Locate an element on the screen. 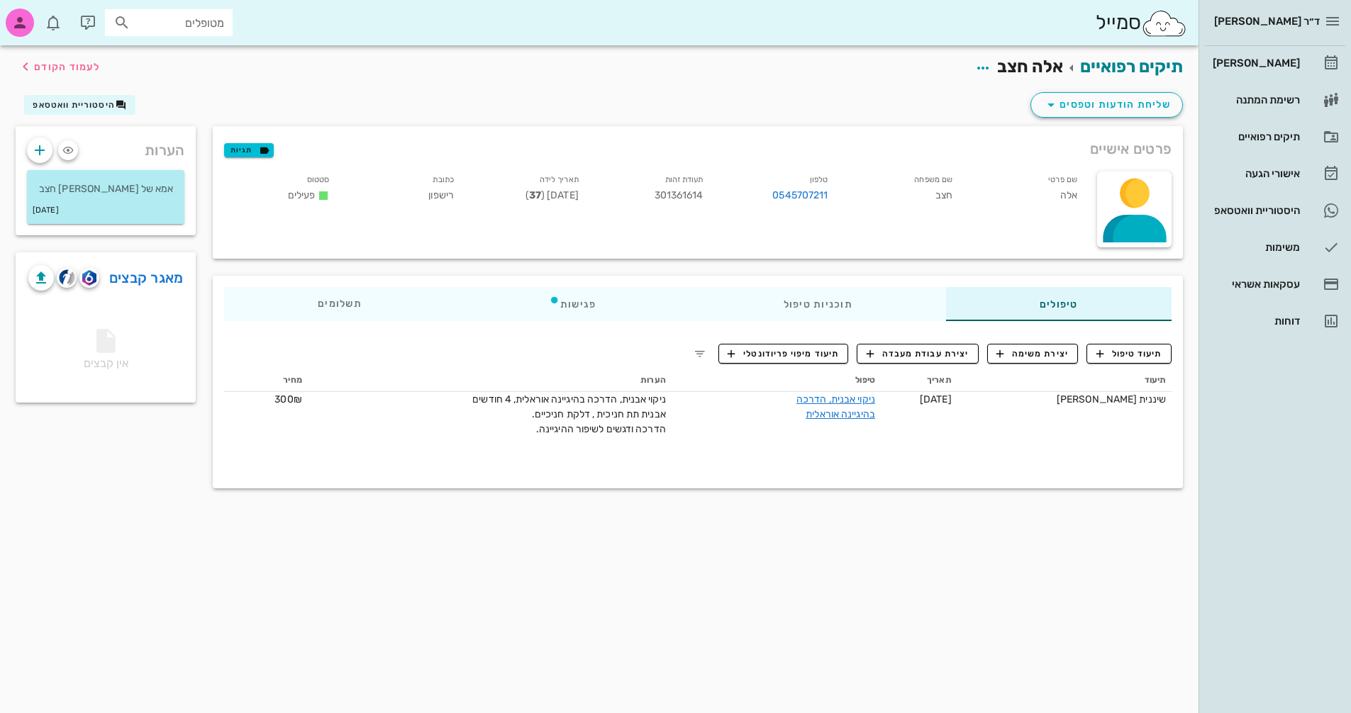  button: תיעוד טיפול is located at coordinates (1129, 354).